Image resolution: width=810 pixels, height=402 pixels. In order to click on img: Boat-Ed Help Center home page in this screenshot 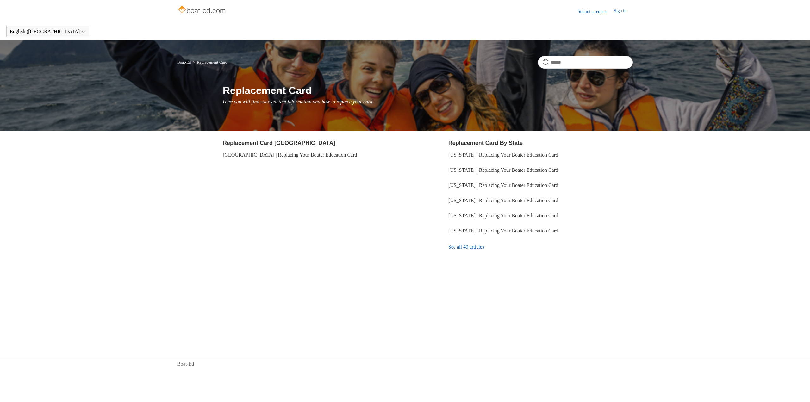, I will do `click(202, 10)`.